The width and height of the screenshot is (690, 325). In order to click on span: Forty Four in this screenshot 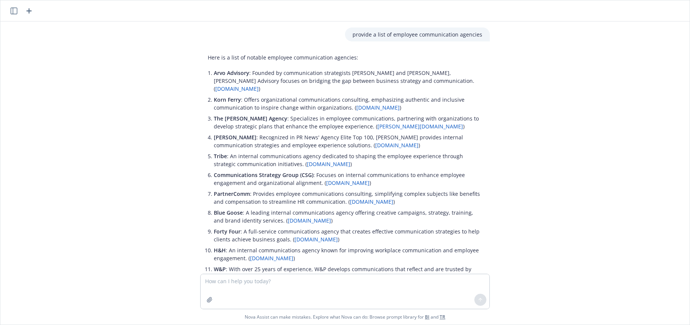, I will do `click(227, 231)`.